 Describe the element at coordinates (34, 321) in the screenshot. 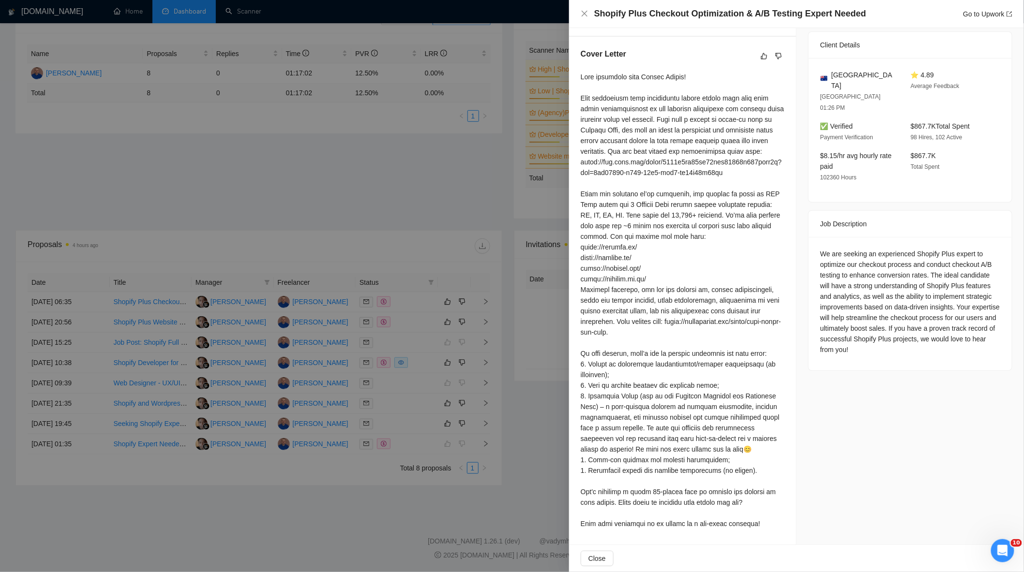

I see `button: Средство выбора GIF-файла` at that location.